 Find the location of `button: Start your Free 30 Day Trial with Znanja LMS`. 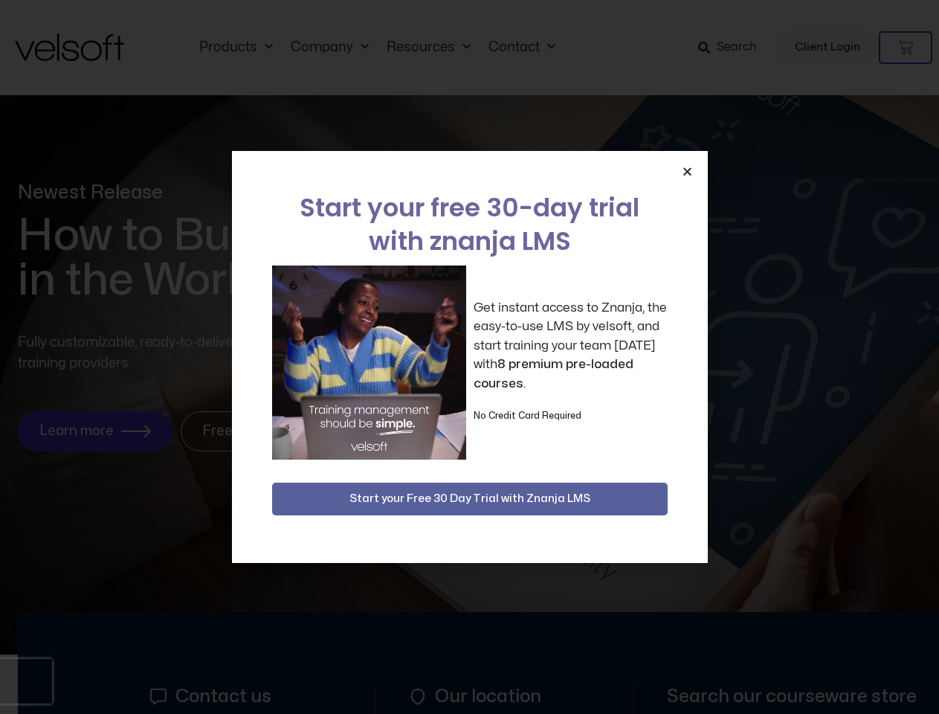

button: Start your Free 30 Day Trial with Znanja LMS is located at coordinates (470, 499).